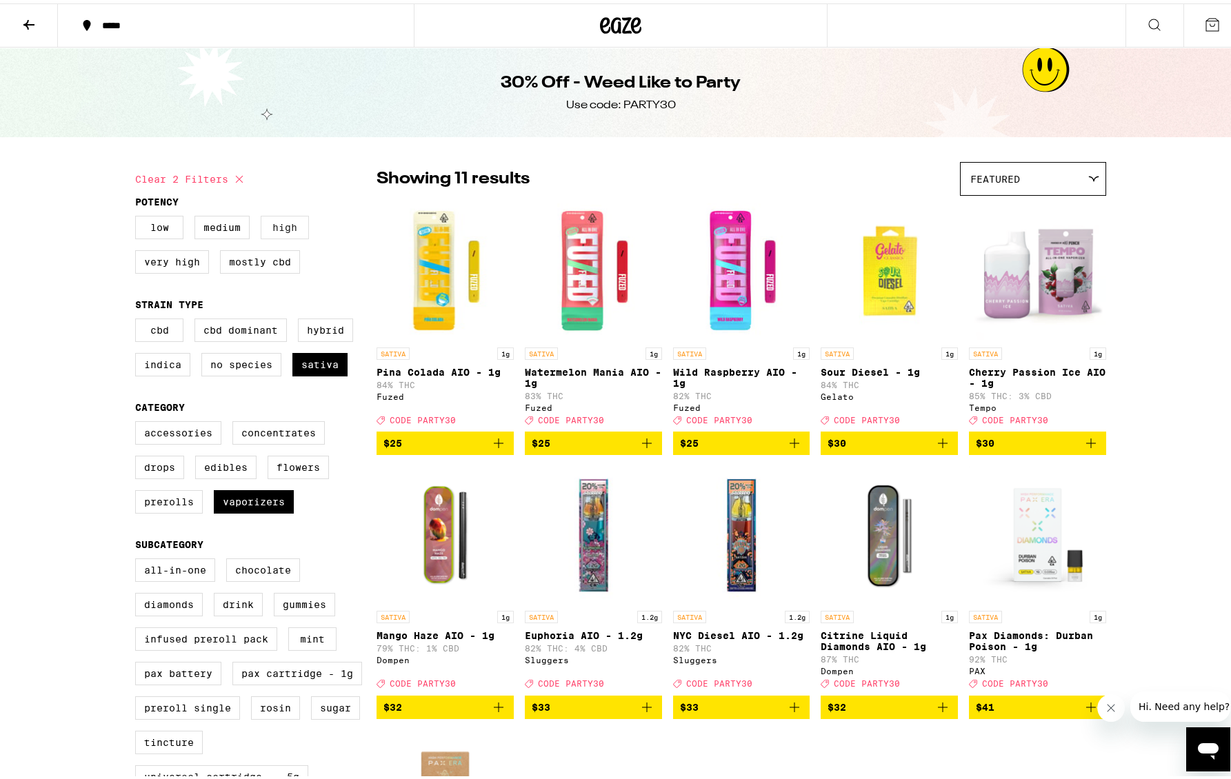 This screenshot has width=1231, height=779. Describe the element at coordinates (163, 361) in the screenshot. I see `label: Indica` at that location.